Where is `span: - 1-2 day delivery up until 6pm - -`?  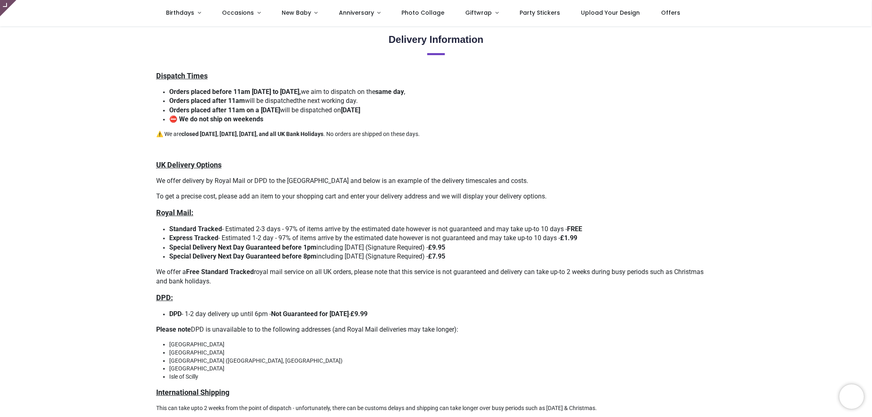 span: - 1-2 day delivery up until 6pm - - is located at coordinates (268, 314).